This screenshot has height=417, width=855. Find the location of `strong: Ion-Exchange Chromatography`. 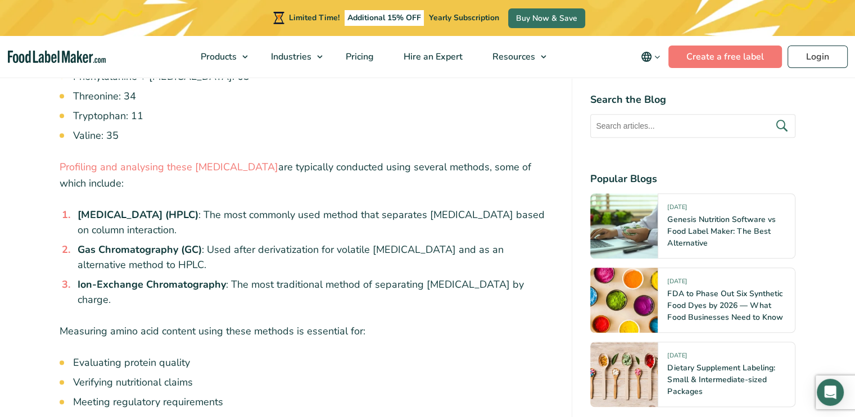

strong: Ion-Exchange Chromatography is located at coordinates (152, 285).